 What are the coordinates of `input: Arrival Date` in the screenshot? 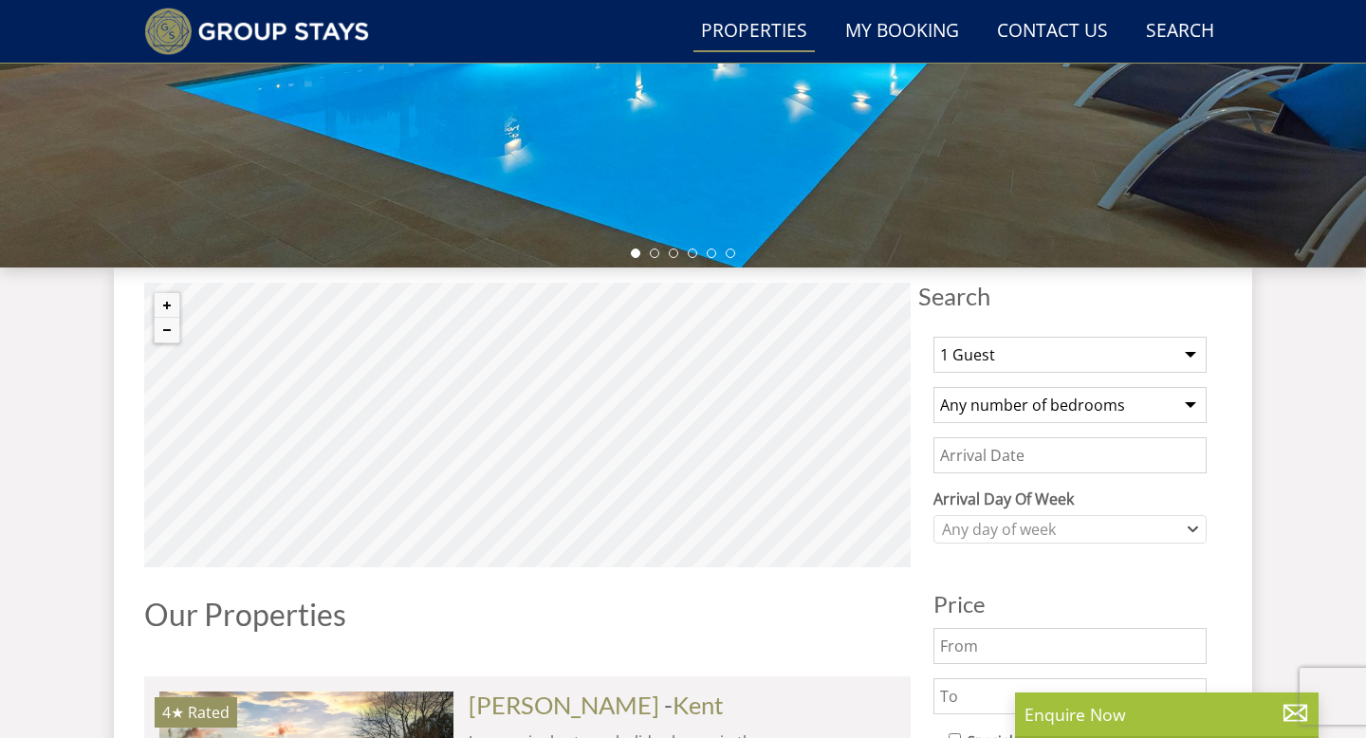 It's located at (1070, 455).